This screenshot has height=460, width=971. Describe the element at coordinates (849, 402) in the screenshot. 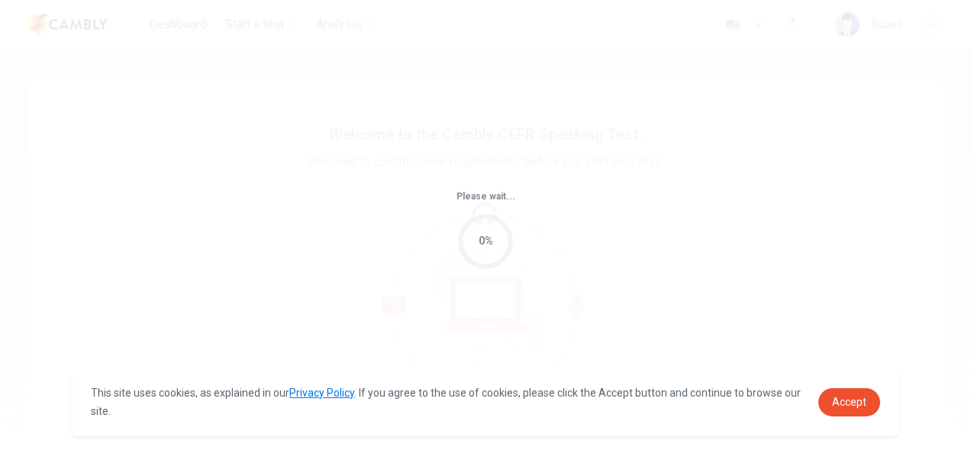

I see `span: Accept` at that location.